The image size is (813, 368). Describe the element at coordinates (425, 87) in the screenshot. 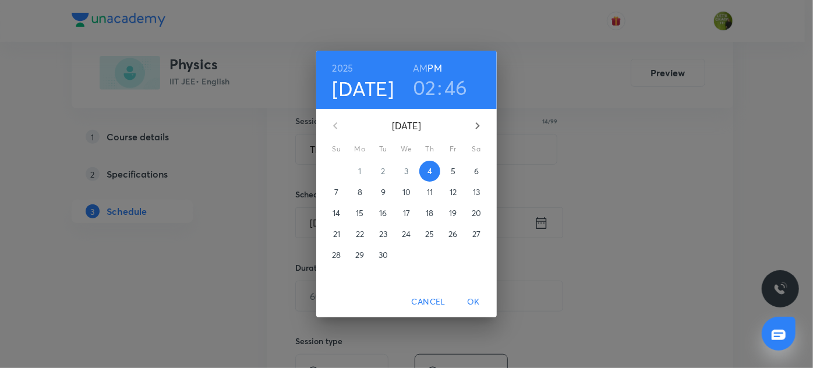

I see `button: 02` at that location.